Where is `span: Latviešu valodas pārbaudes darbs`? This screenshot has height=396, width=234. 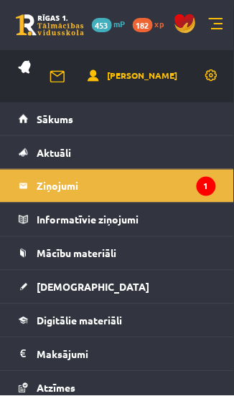
span: Latviešu valodas pārbaudes darbs is located at coordinates (126, 342).